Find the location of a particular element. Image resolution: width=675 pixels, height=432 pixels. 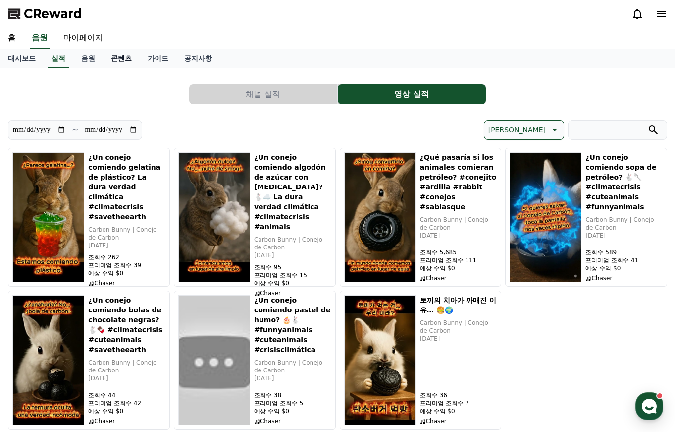

a: 콘텐츠 is located at coordinates (121, 58).